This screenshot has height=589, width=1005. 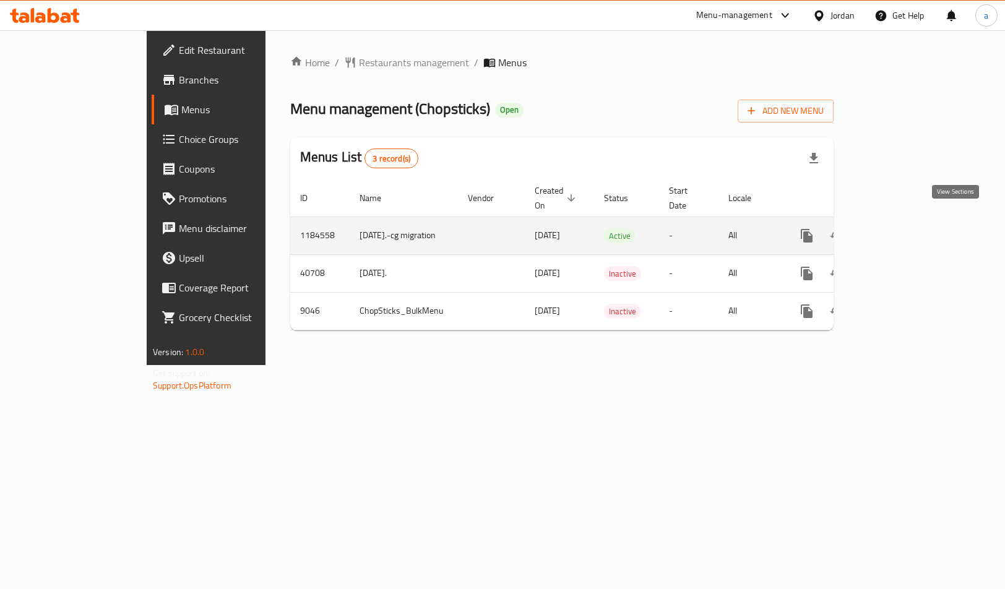 What do you see at coordinates (406, 62) in the screenshot?
I see `a: Restaurants management` at bounding box center [406, 62].